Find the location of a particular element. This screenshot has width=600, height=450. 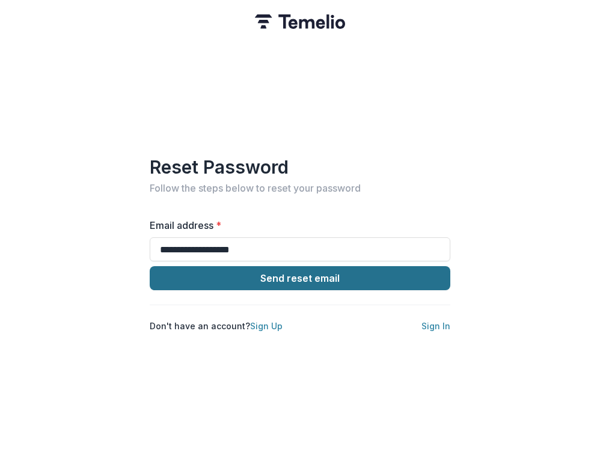

a: Sign In is located at coordinates (436, 326).